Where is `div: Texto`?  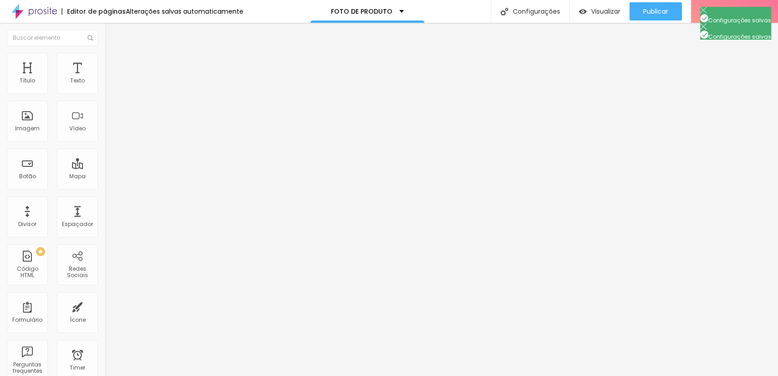 div: Texto is located at coordinates (77, 81).